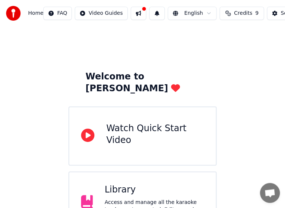 Image resolution: width=285 pixels, height=208 pixels. What do you see at coordinates (101, 13) in the screenshot?
I see `button: Video Guides` at bounding box center [101, 13].